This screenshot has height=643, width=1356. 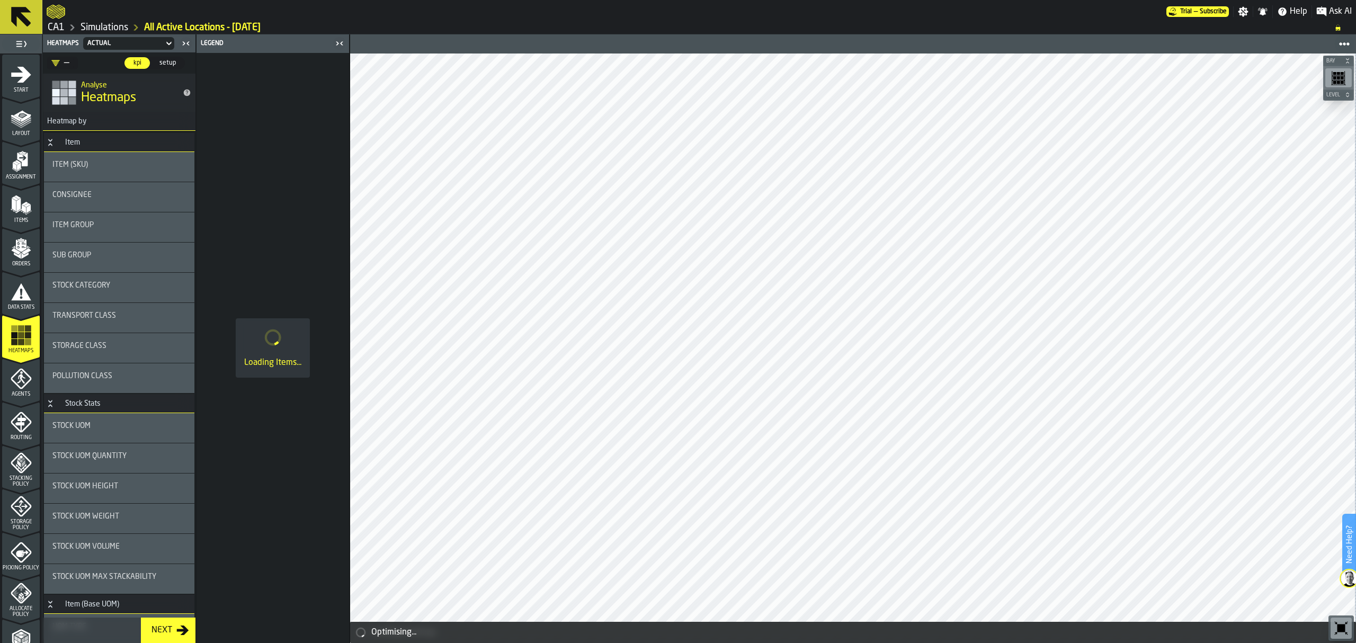 I want to click on span: Item (SKU), so click(x=70, y=165).